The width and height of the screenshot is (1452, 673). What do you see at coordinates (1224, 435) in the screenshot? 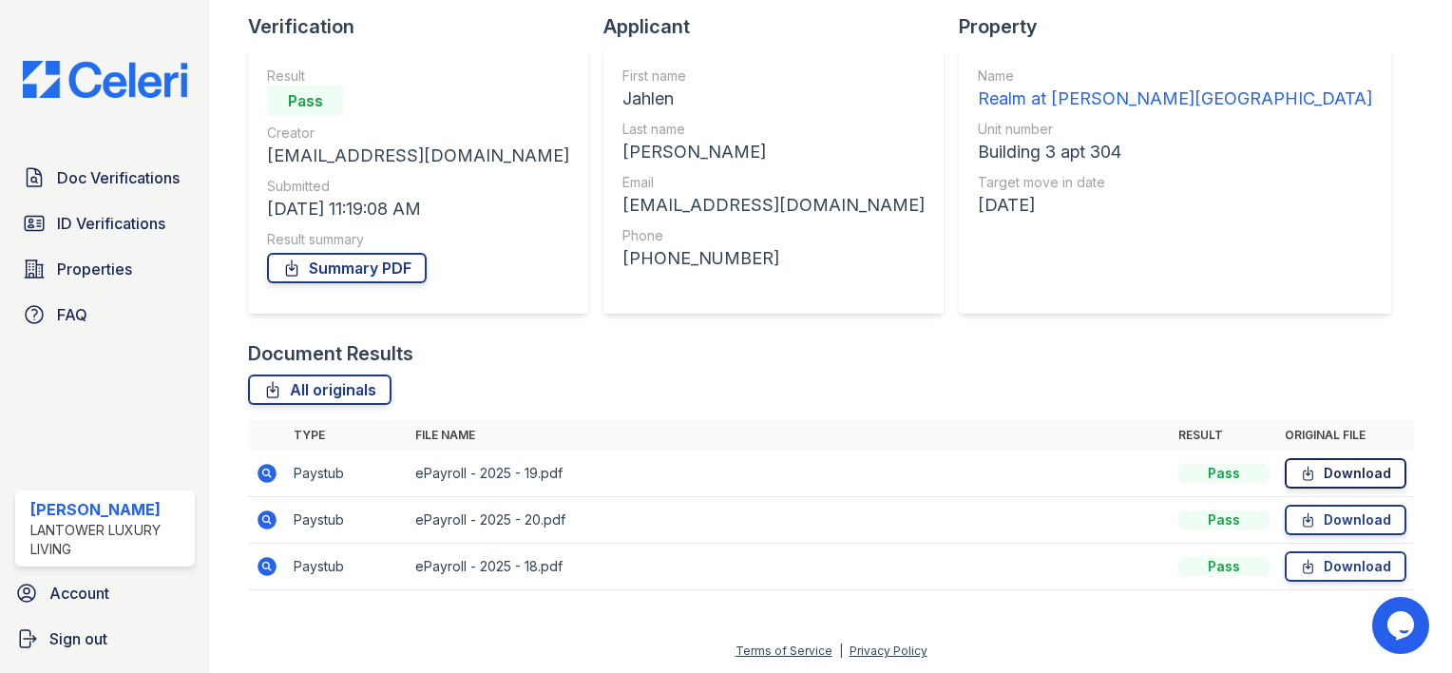
I see `th: Result` at bounding box center [1224, 435].